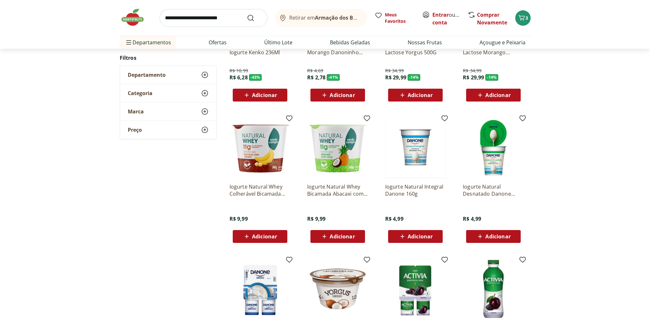 The image size is (650, 320). Describe the element at coordinates (168, 93) in the screenshot. I see `button: Categoria` at that location.